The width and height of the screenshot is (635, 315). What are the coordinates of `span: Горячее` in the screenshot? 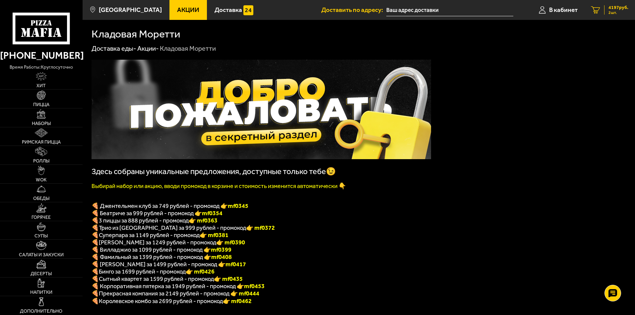 It's located at (41, 217).